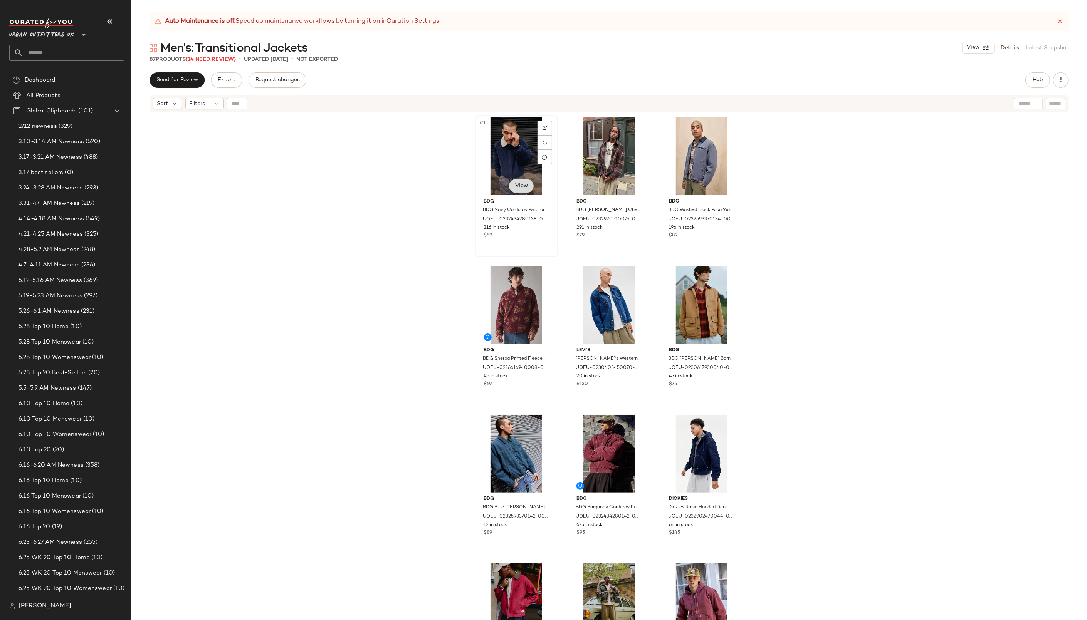 Image resolution: width=1087 pixels, height=620 pixels. I want to click on span: Men's: Transitional Jackets, so click(234, 49).